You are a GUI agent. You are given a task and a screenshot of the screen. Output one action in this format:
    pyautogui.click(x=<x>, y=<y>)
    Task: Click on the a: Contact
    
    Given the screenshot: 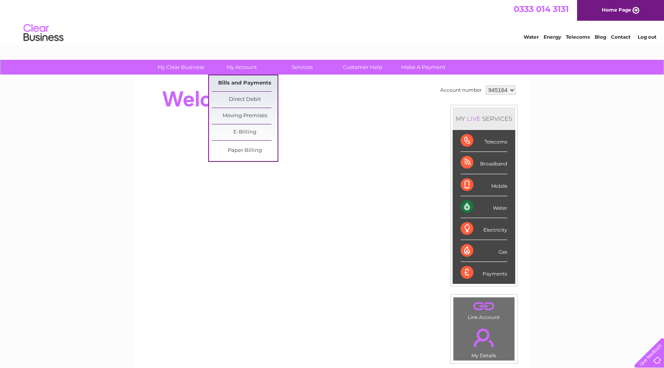 What is the action you would take?
    pyautogui.click(x=620, y=37)
    